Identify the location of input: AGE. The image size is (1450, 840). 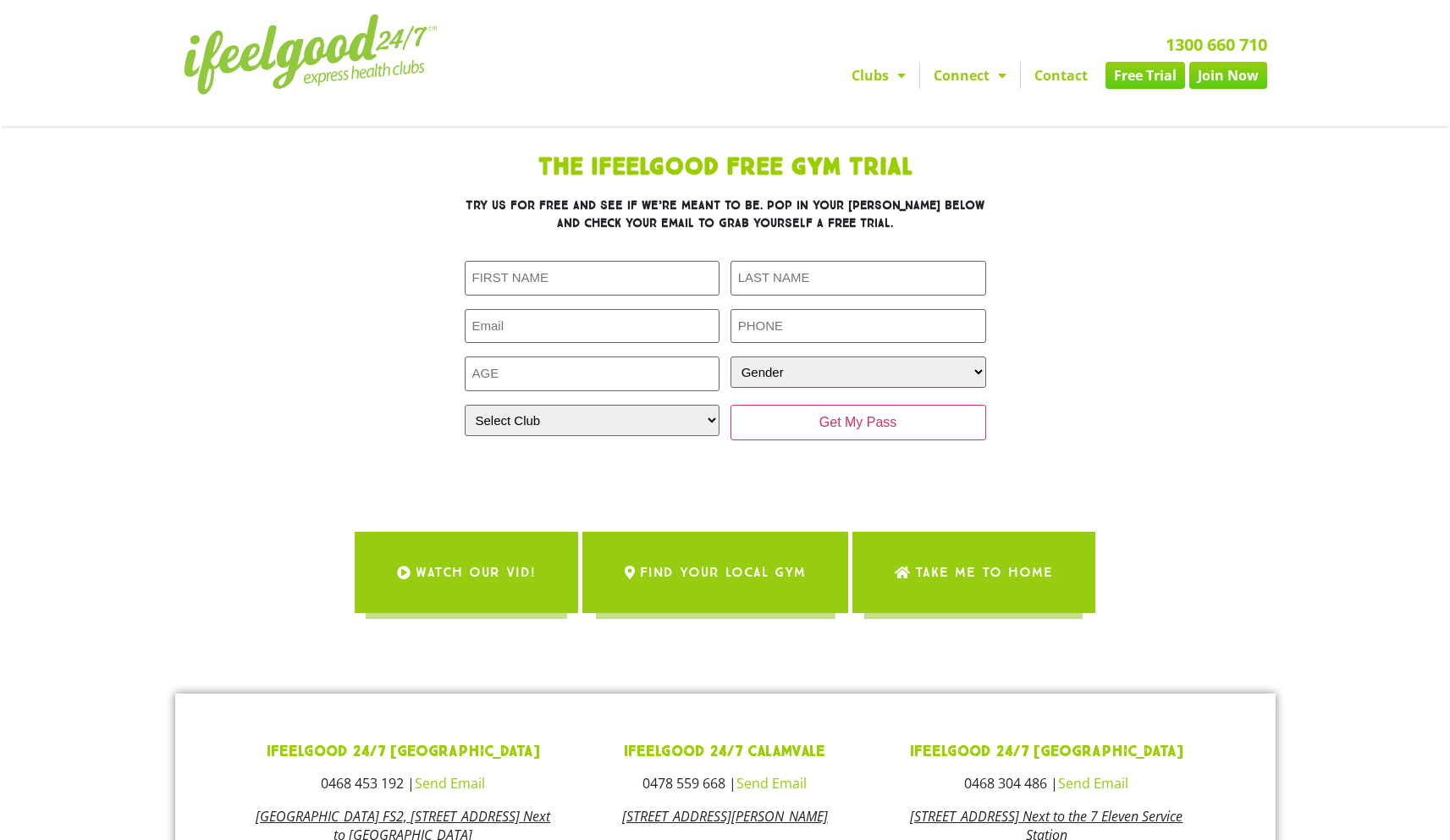
(592, 374).